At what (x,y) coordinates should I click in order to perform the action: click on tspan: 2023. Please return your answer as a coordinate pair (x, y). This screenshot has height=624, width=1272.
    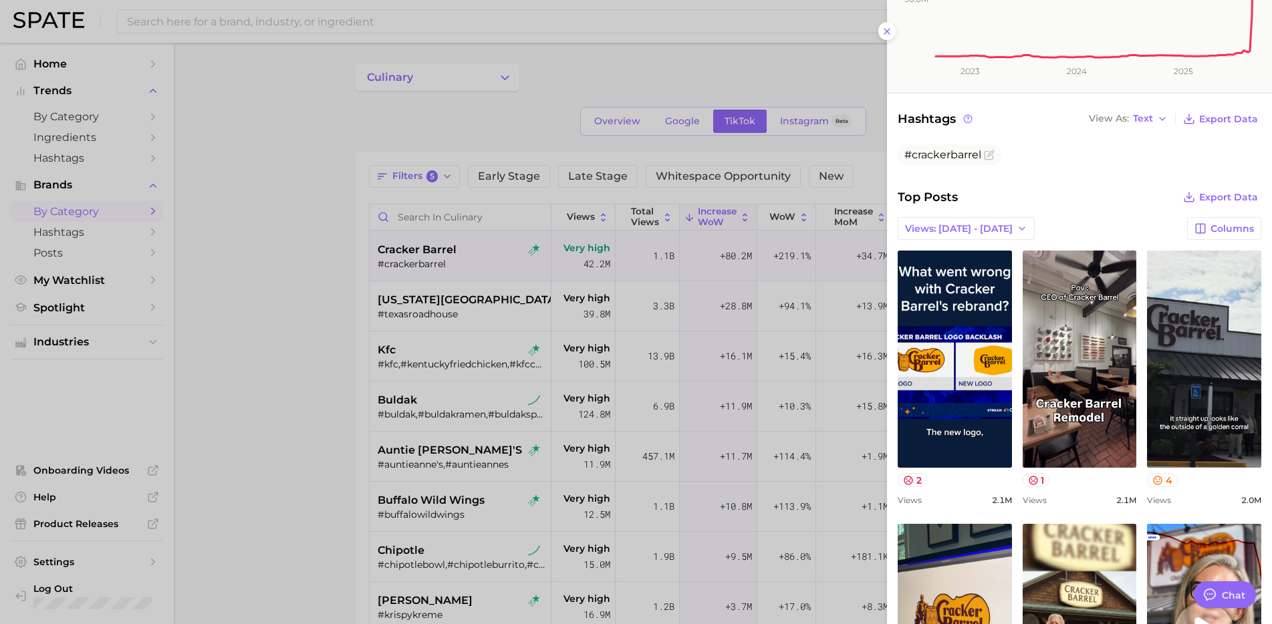
    Looking at the image, I should click on (970, 71).